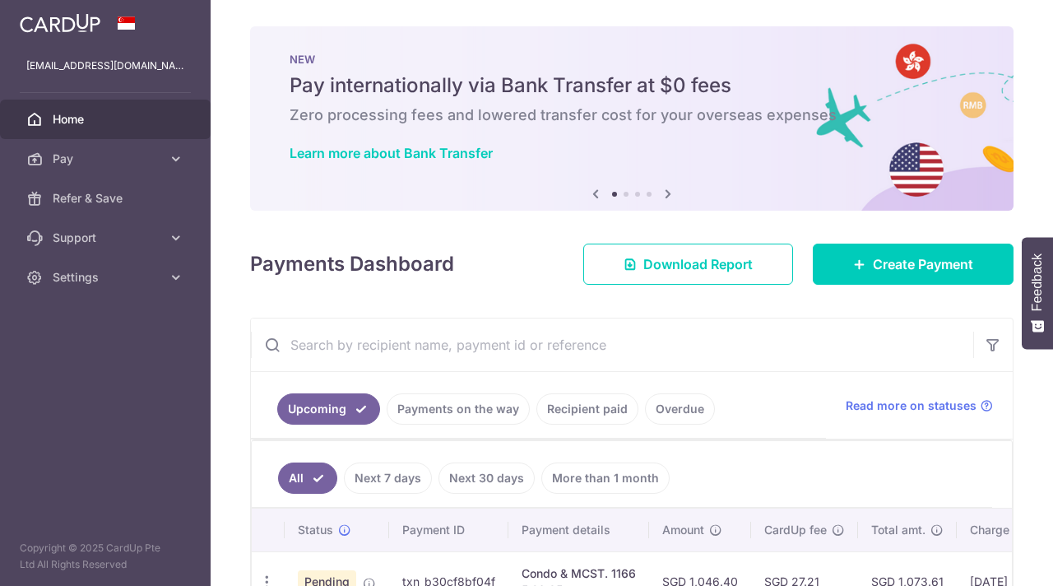 The height and width of the screenshot is (586, 1053). What do you see at coordinates (315, 530) in the screenshot?
I see `span: Status` at bounding box center [315, 530].